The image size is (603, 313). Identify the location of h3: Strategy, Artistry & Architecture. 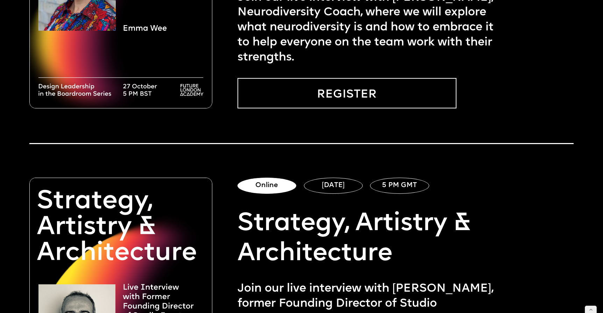
(370, 239).